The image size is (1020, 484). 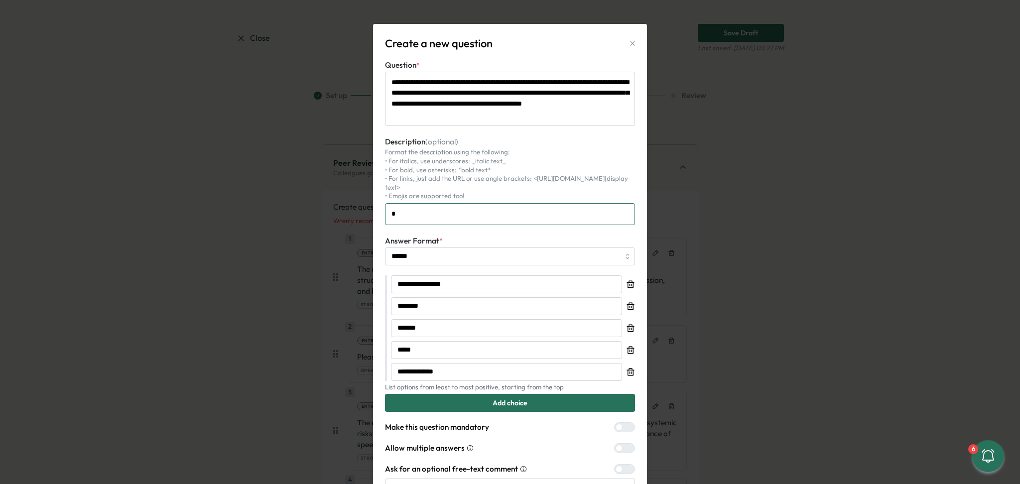 I want to click on div: 6, so click(x=974, y=449).